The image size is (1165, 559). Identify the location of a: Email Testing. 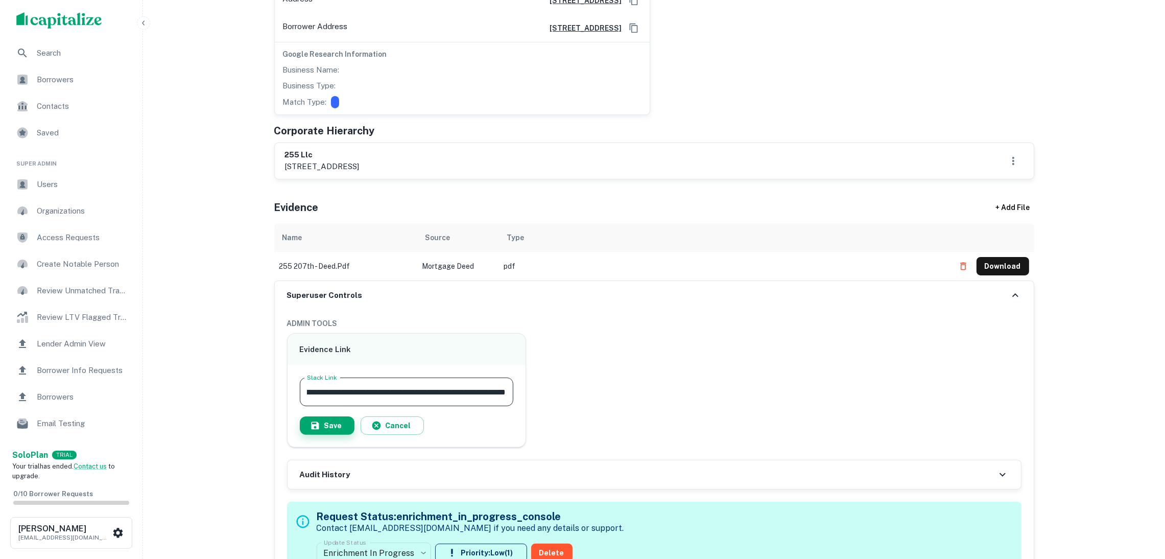
(71, 423).